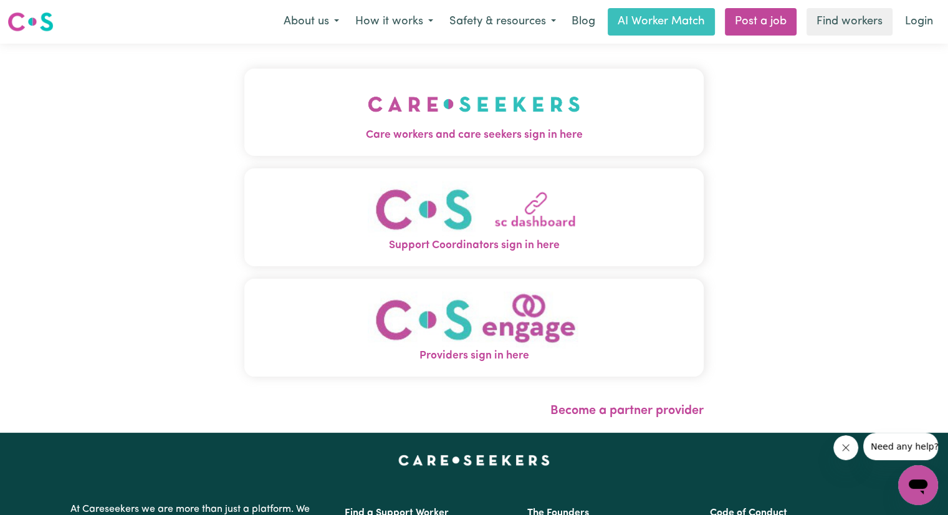  Describe the element at coordinates (311, 22) in the screenshot. I see `button: About us` at that location.